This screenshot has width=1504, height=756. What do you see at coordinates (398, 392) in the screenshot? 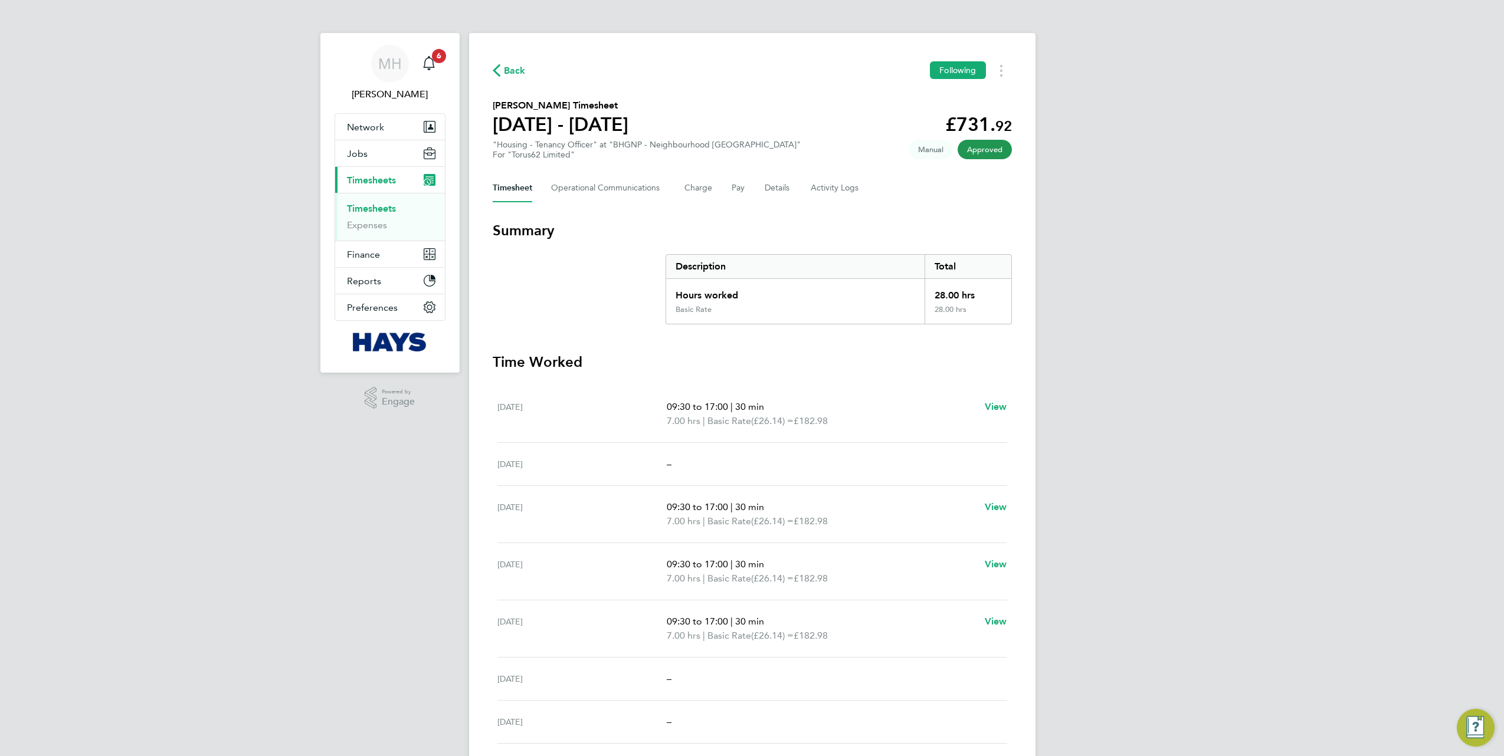
I see `span: Powered by` at bounding box center [398, 392].